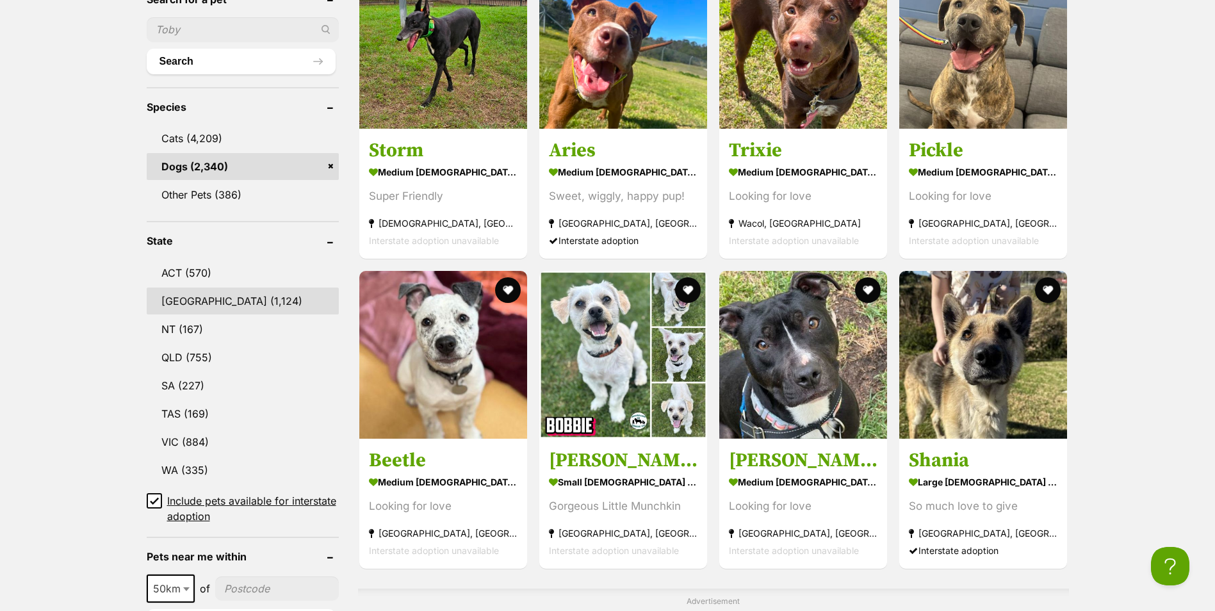  What do you see at coordinates (443, 150) in the screenshot?
I see `h3: Storm` at bounding box center [443, 150].